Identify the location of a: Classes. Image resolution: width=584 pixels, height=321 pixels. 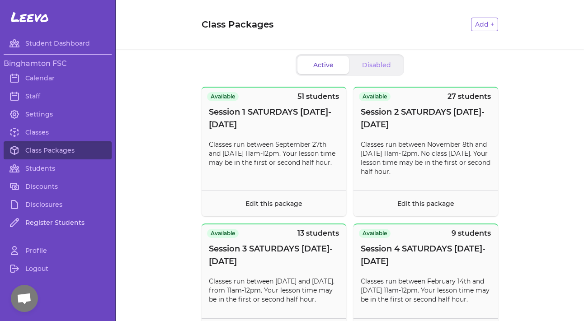
(57, 132).